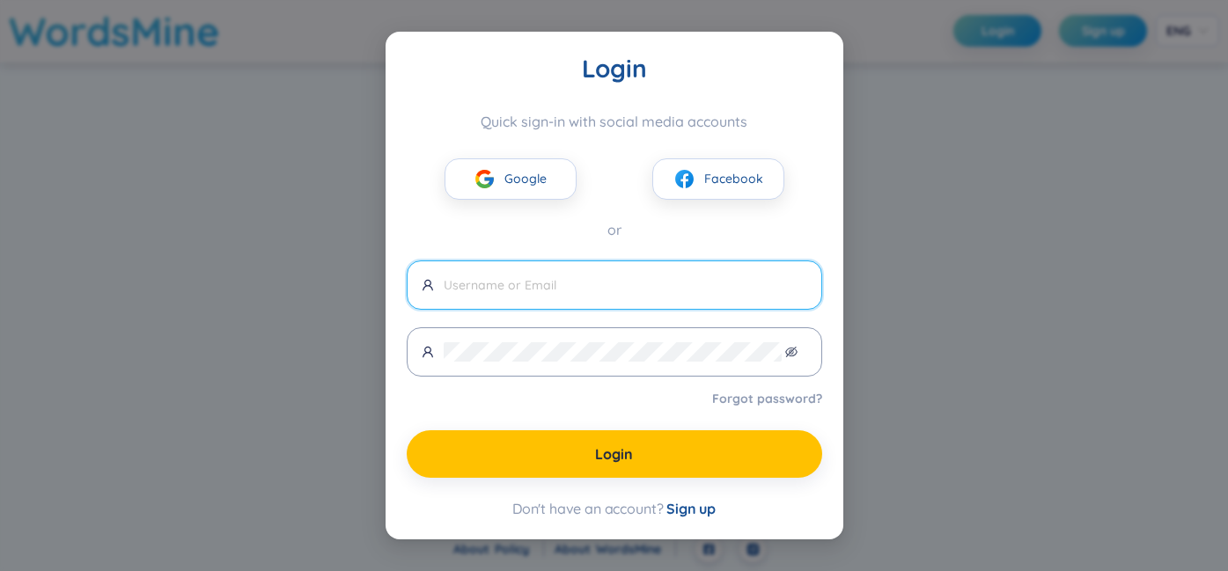 The width and height of the screenshot is (1228, 571). What do you see at coordinates (525, 179) in the screenshot?
I see `span: Google` at bounding box center [525, 179].